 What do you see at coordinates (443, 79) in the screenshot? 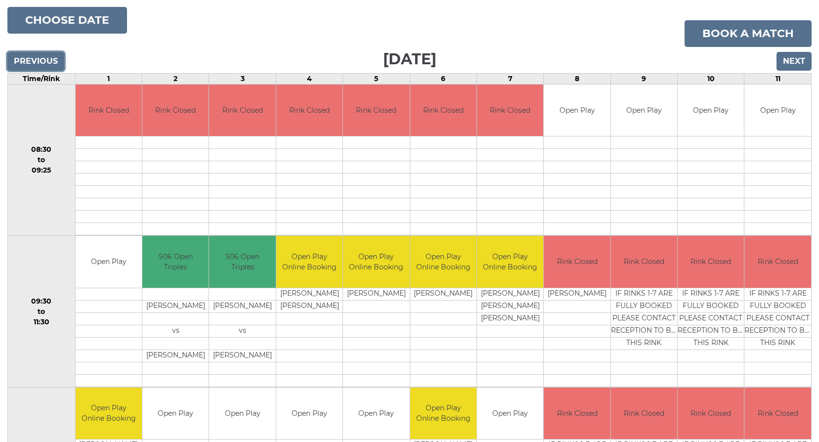
I see `td: 6` at bounding box center [443, 79].